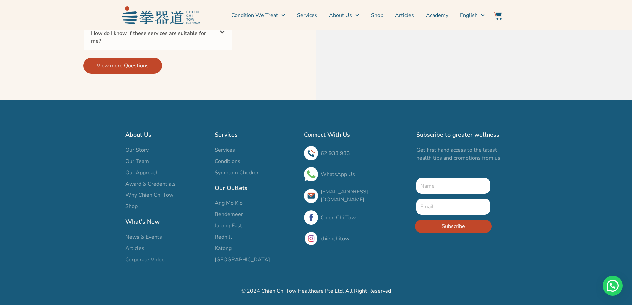  What do you see at coordinates (469, 15) in the screenshot?
I see `span: English` at bounding box center [469, 15].